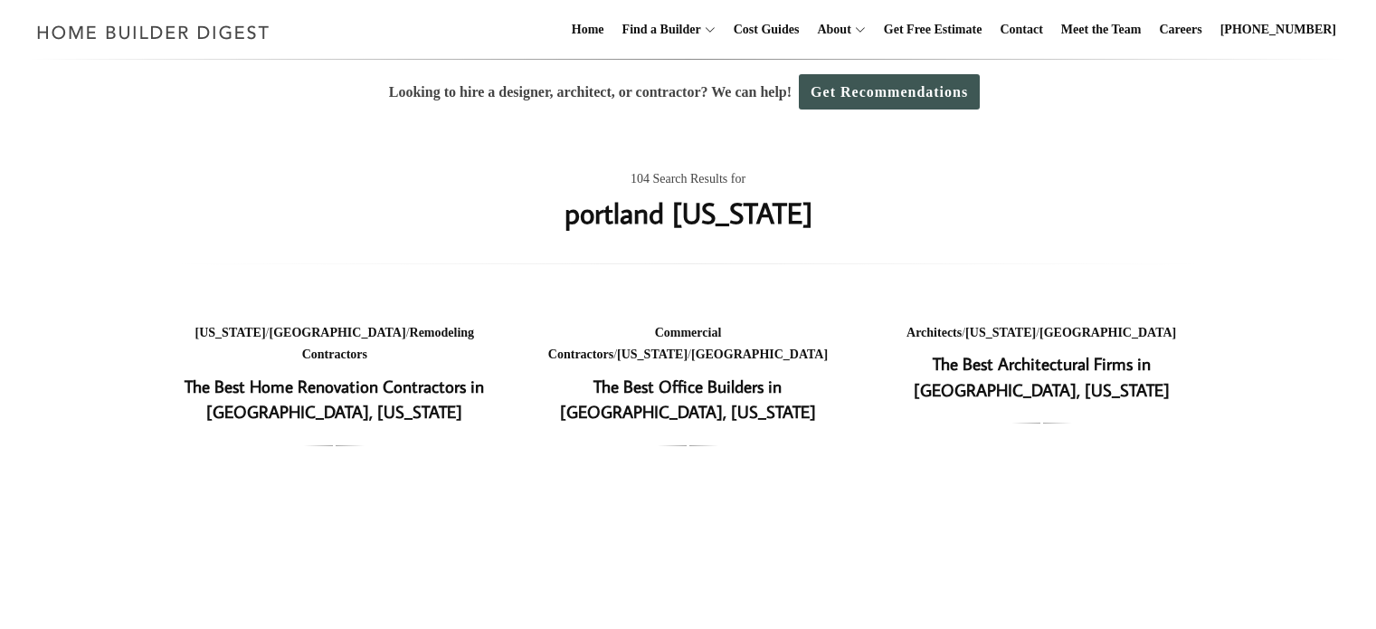 This screenshot has height=629, width=1376. Describe the element at coordinates (889, 91) in the screenshot. I see `a: Get Recommendations` at that location.